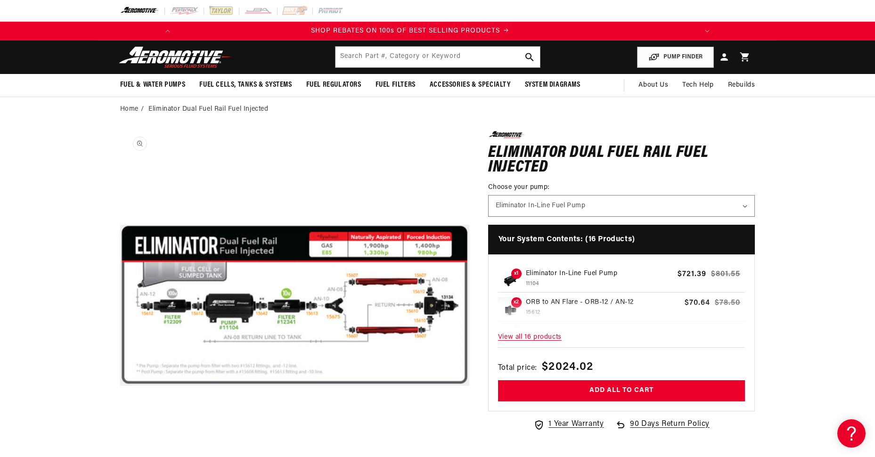 Image resolution: width=875 pixels, height=457 pixels. What do you see at coordinates (622, 160) in the screenshot?
I see `h1: Eliminator Dual Fuel Rail Fuel Injected` at bounding box center [622, 160].